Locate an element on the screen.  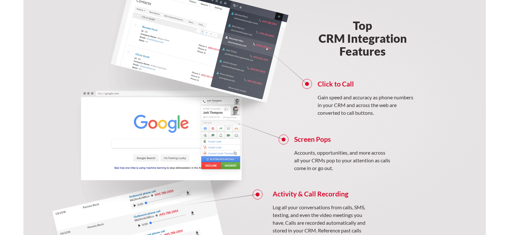
p: Accounts, opportunities, and more across all your CRMs pop to your attention as calls come in or ... is located at coordinates (342, 160).